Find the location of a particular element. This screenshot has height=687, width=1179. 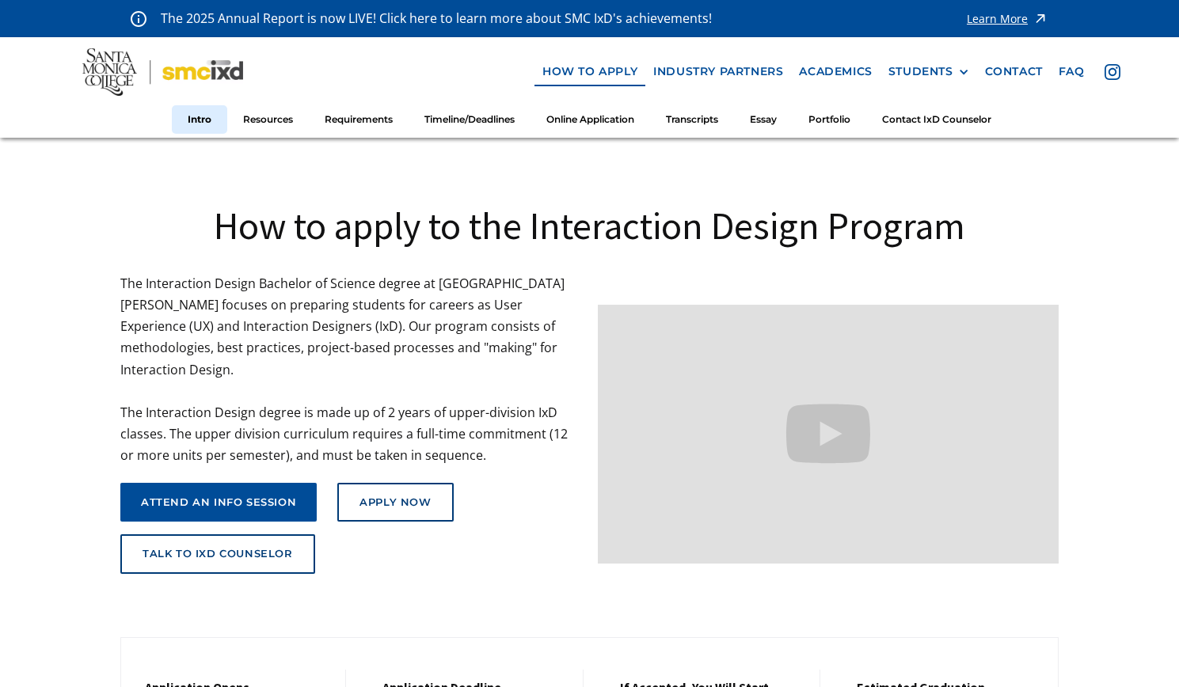

div: Learn More is located at coordinates (997, 19).